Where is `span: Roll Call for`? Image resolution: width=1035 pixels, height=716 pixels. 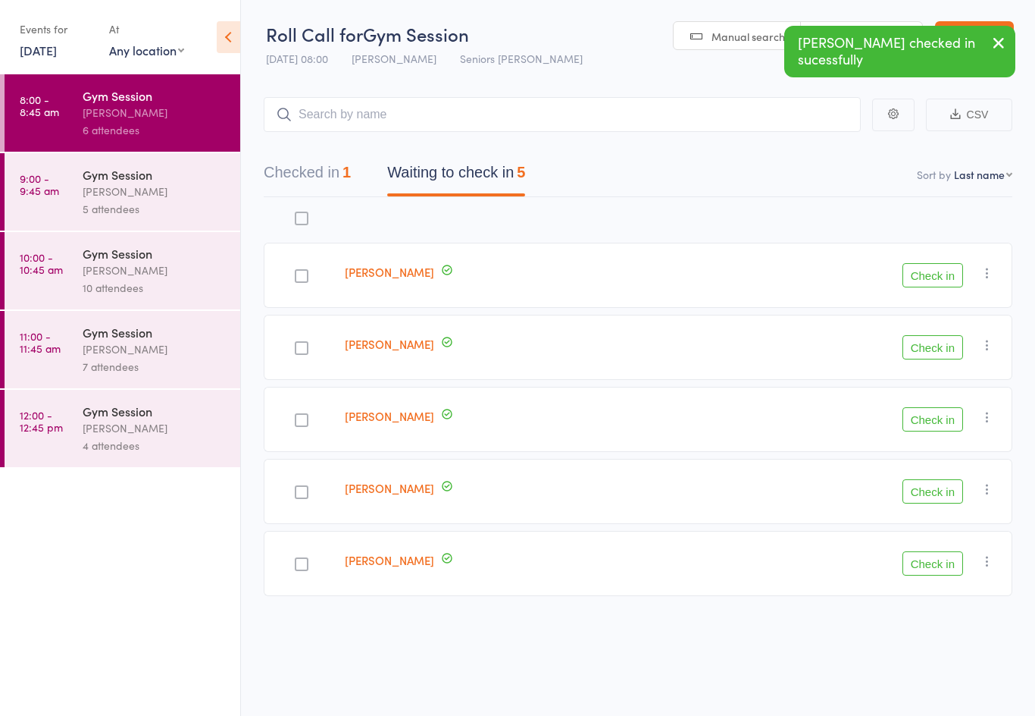 span: Roll Call for is located at coordinates (315, 33).